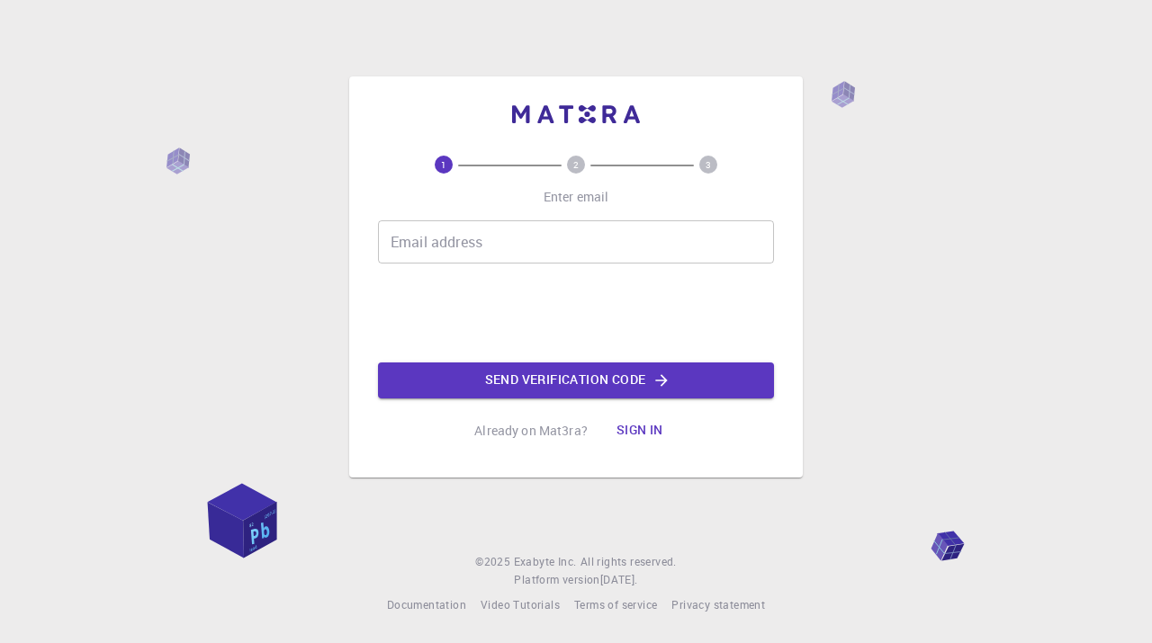 This screenshot has height=643, width=1152. I want to click on a: Video Tutorials, so click(520, 605).